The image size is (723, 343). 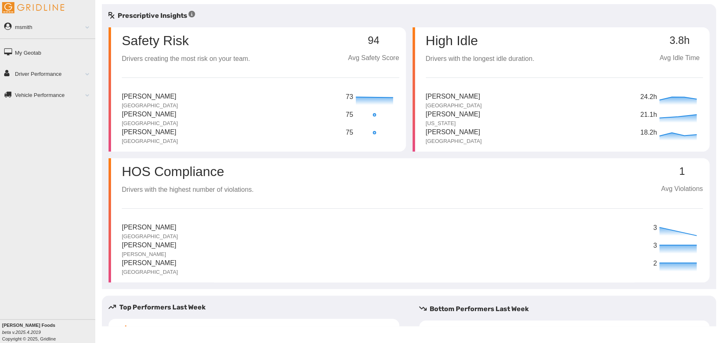 I want to click on p: 2, so click(x=655, y=263).